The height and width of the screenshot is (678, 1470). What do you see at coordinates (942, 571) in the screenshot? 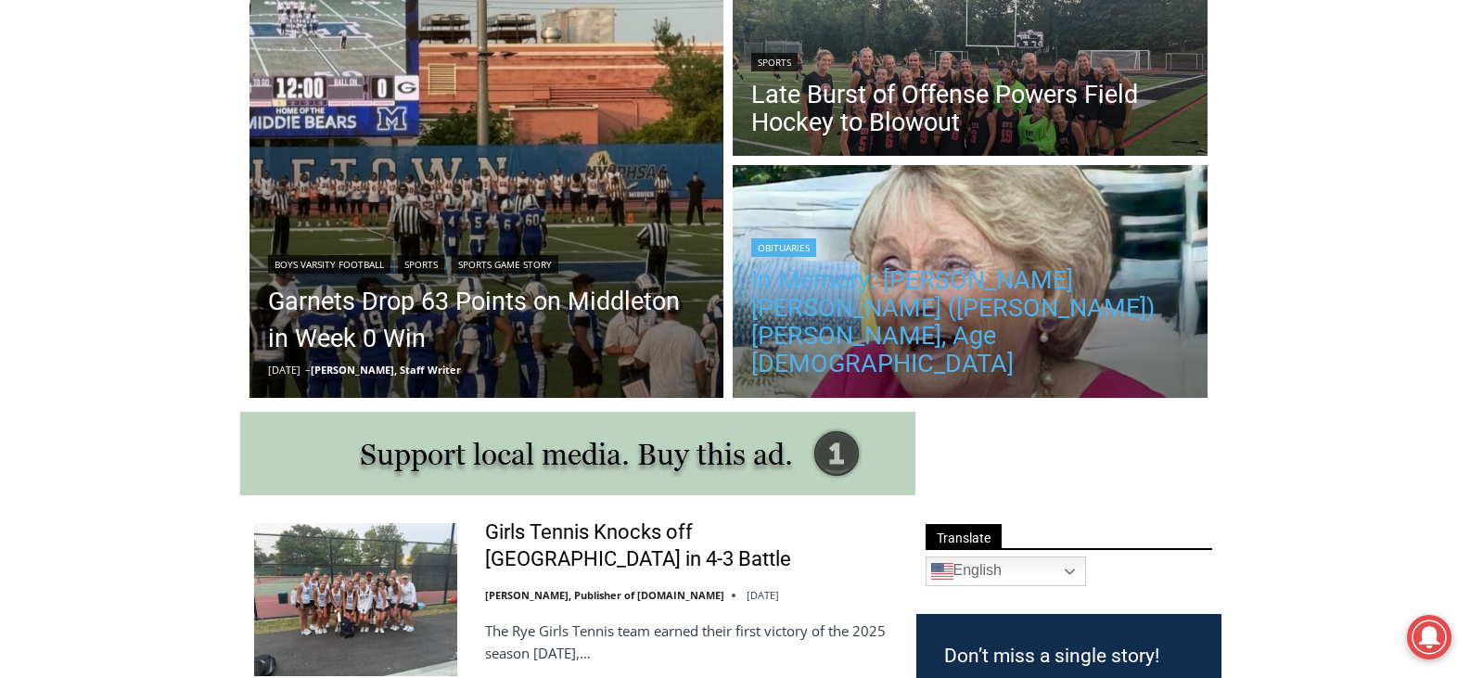
I see `img: en` at bounding box center [942, 571].